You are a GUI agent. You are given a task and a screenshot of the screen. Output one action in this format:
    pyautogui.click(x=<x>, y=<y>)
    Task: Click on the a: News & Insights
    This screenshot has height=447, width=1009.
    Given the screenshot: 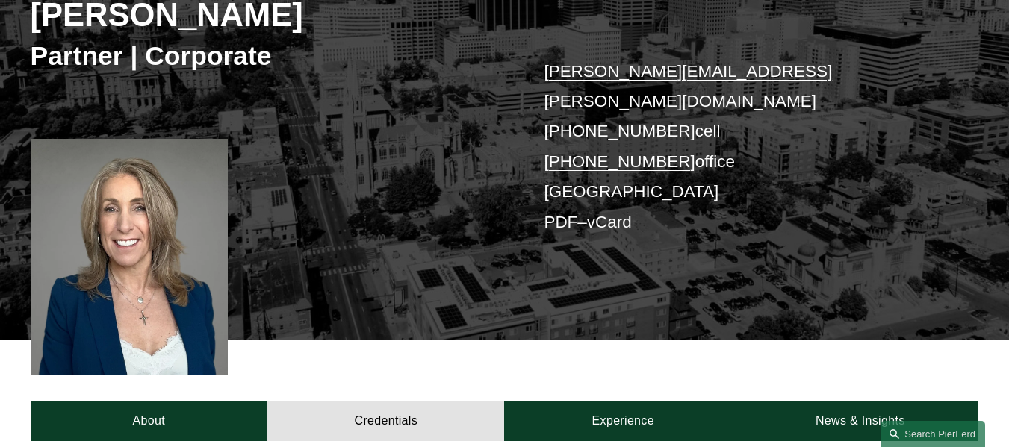 What is the action you would take?
    pyautogui.click(x=861, y=421)
    